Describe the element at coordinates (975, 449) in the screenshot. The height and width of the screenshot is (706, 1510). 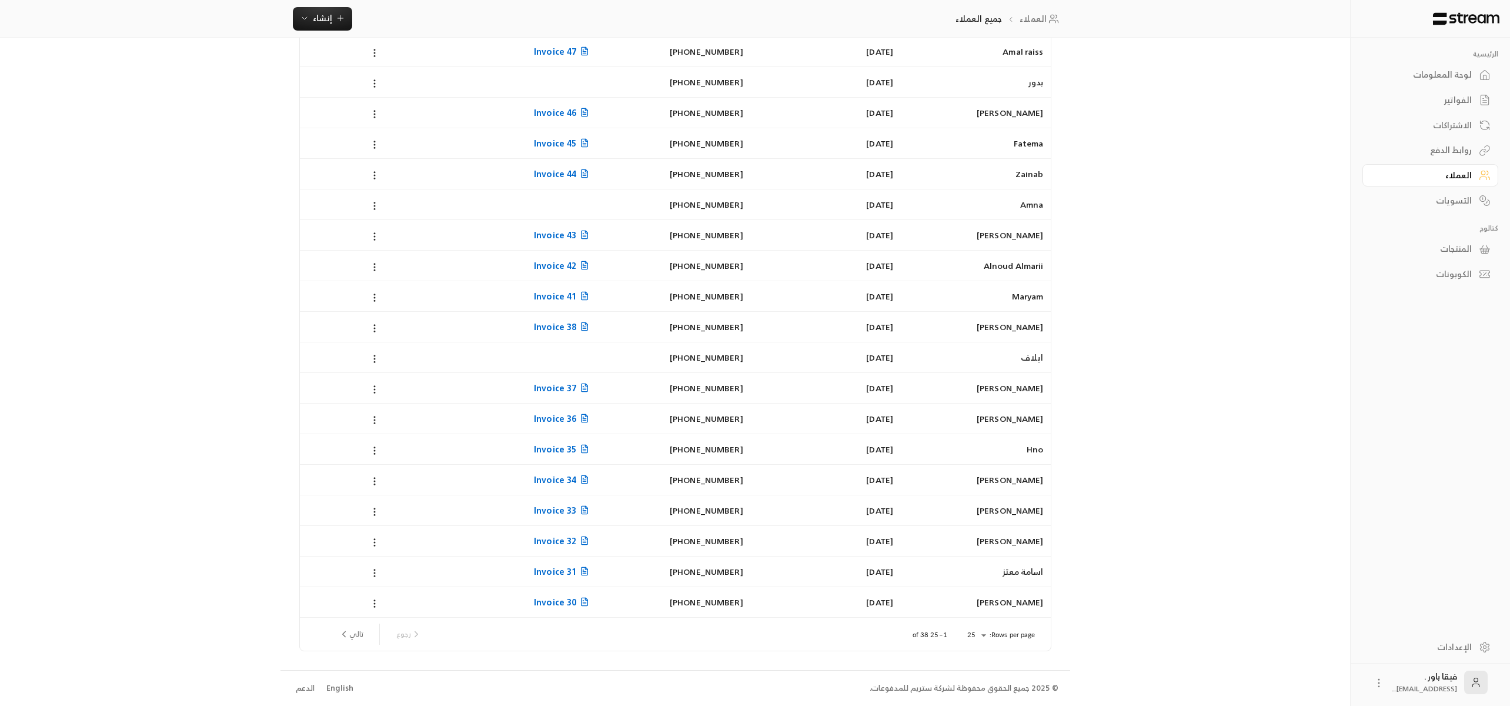
I see `div: Hno` at that location.